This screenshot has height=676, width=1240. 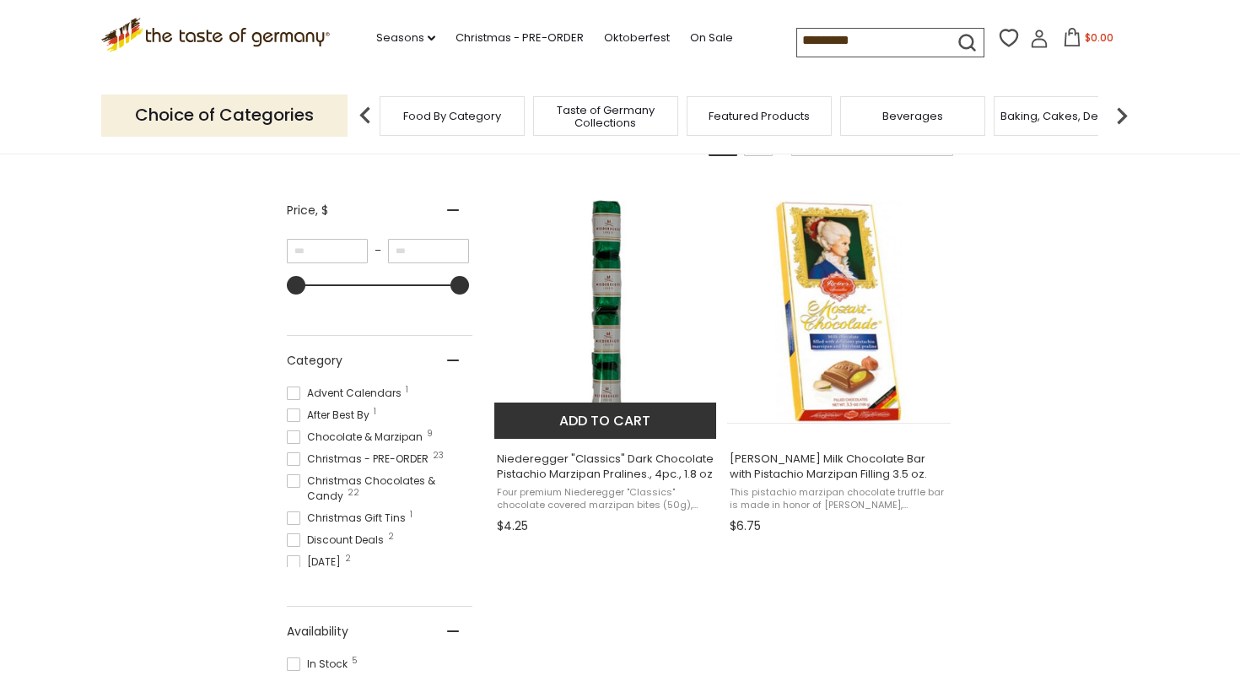 I want to click on span: Four premium Niederegger "Classics" chocolate covered marzipan bites (50g), made with the world's..., so click(x=606, y=498).